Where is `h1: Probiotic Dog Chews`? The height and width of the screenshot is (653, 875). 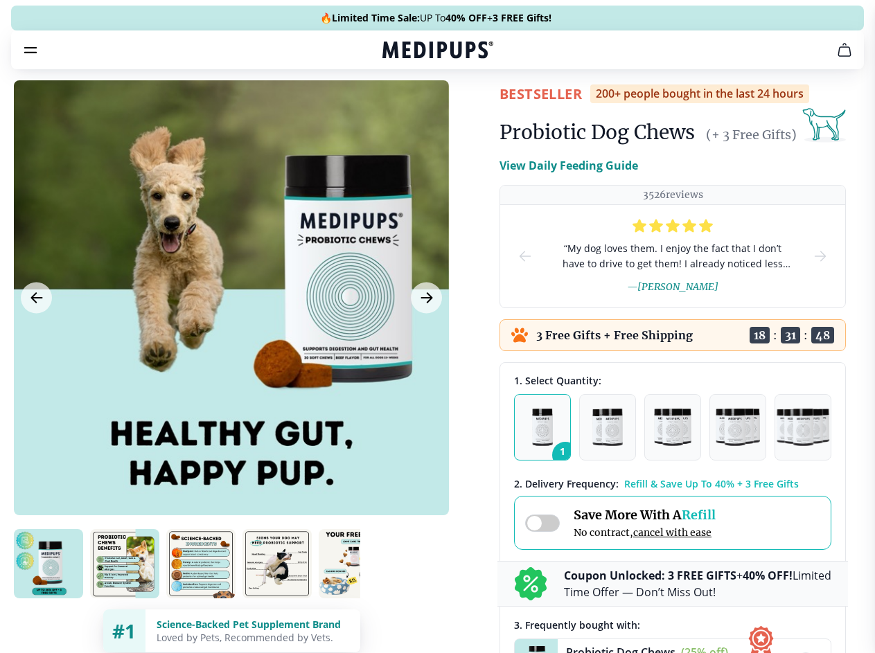 h1: Probiotic Dog Chews is located at coordinates (597, 132).